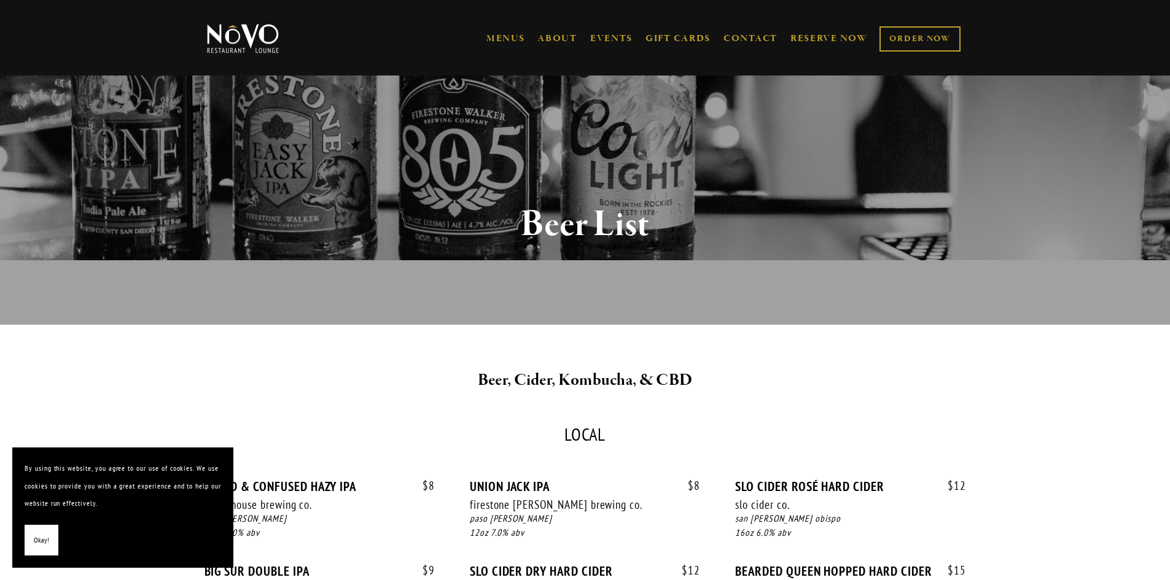  I want to click on span: 15, so click(951, 571).